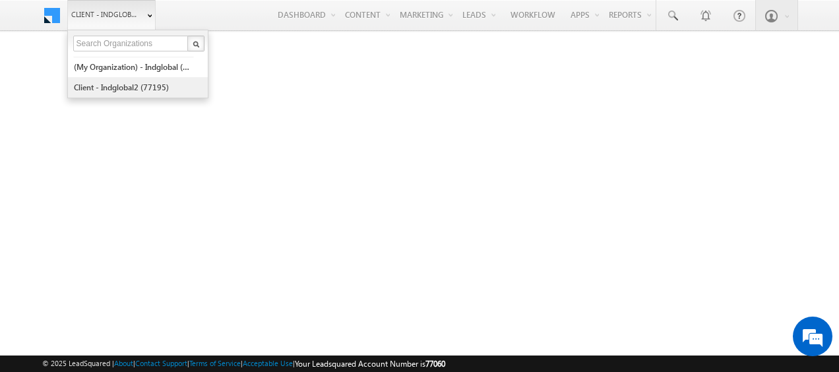 This screenshot has width=839, height=372. What do you see at coordinates (215, 363) in the screenshot?
I see `a: Terms of Service` at bounding box center [215, 363].